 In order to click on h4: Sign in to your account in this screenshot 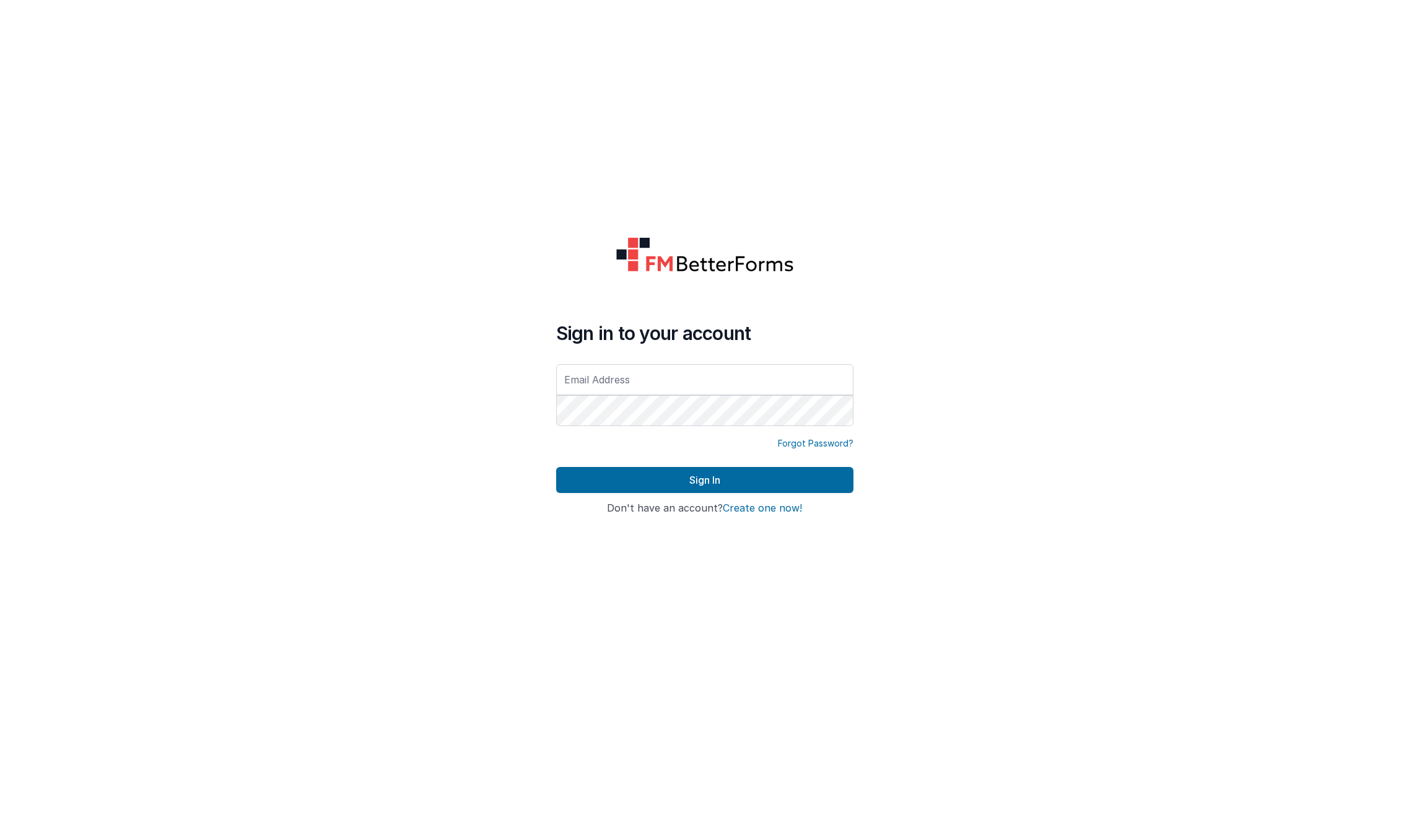, I will do `click(705, 333)`.